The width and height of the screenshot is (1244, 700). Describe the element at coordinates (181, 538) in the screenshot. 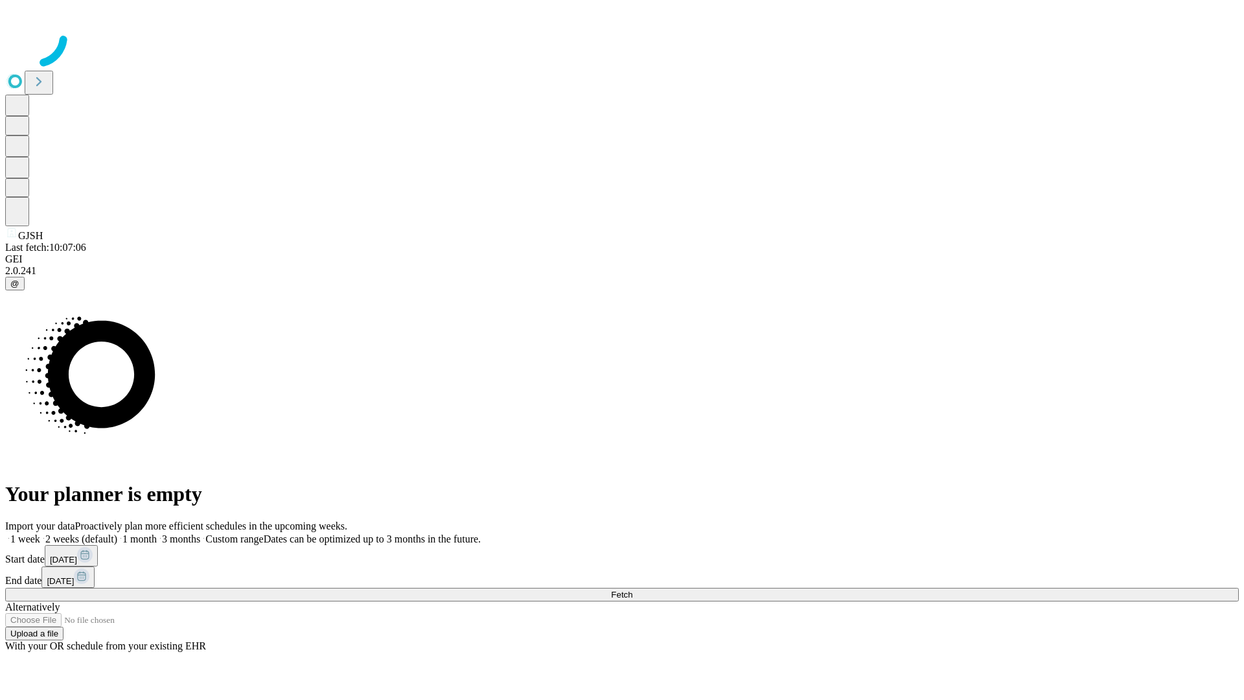

I see `span: 3 months` at that location.